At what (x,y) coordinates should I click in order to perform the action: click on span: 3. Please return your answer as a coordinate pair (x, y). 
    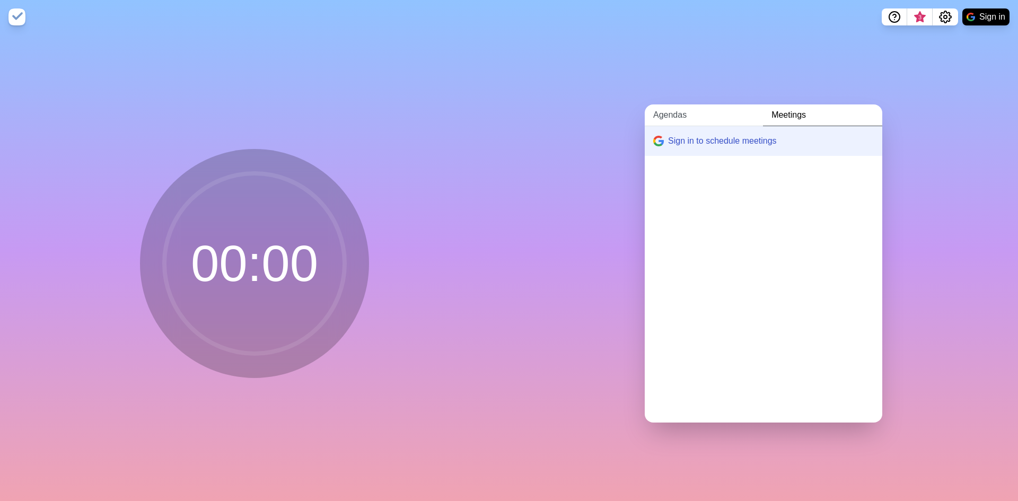
    Looking at the image, I should click on (920, 17).